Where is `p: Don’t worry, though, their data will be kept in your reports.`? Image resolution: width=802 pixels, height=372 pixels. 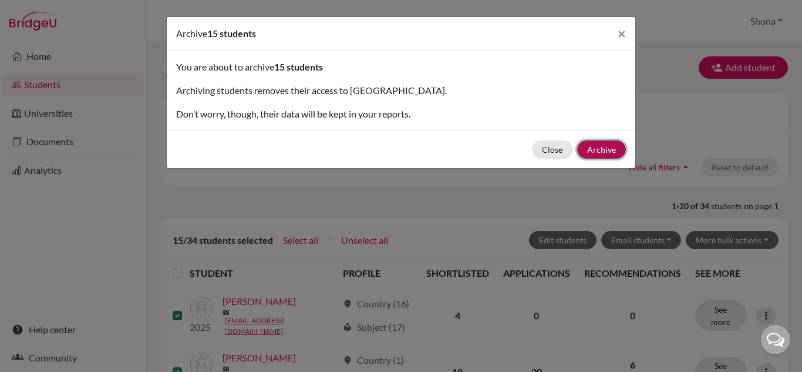
p: Don’t worry, though, their data will be kept in your reports. is located at coordinates (401, 114).